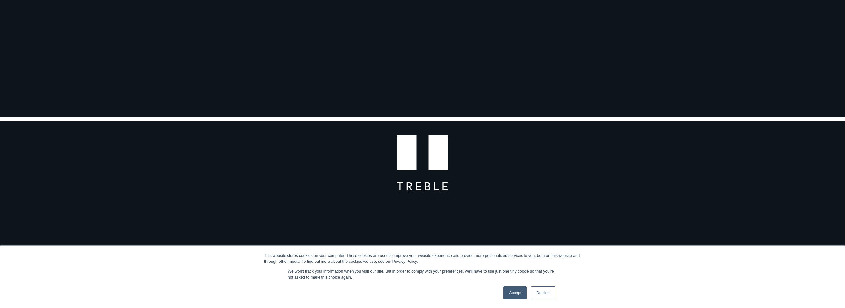 Image resolution: width=845 pixels, height=308 pixels. Describe the element at coordinates (422, 275) in the screenshot. I see `p: We won't track your information when you visit our site. But in order to comply with your prefere...` at that location.